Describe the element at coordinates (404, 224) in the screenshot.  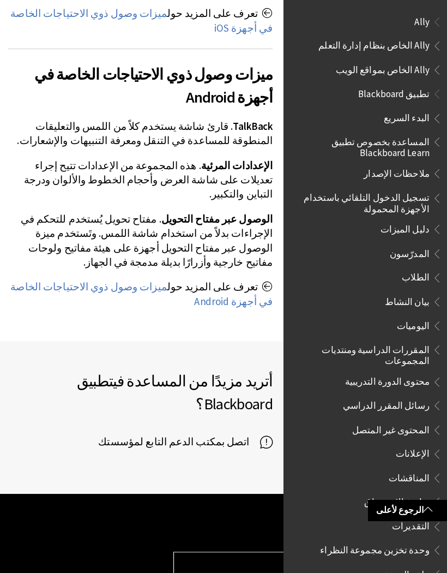
I see `span: دليل الميزات` at that location.